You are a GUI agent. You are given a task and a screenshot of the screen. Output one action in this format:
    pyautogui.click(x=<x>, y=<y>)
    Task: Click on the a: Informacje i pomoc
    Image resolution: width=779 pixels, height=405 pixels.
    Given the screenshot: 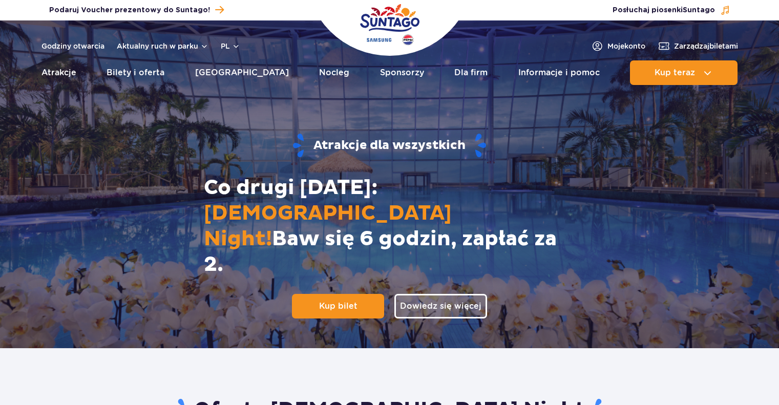 What is the action you would take?
    pyautogui.click(x=559, y=73)
    